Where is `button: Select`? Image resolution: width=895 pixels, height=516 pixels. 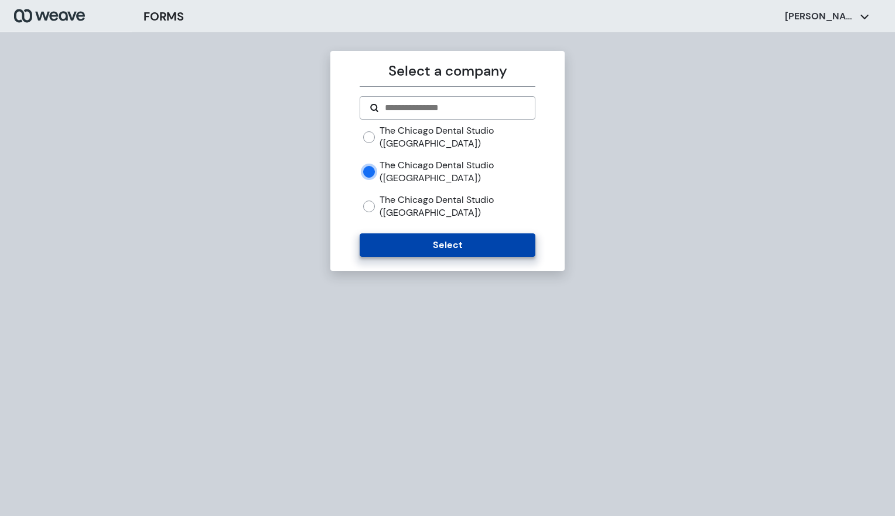
button: Select is located at coordinates (447, 245).